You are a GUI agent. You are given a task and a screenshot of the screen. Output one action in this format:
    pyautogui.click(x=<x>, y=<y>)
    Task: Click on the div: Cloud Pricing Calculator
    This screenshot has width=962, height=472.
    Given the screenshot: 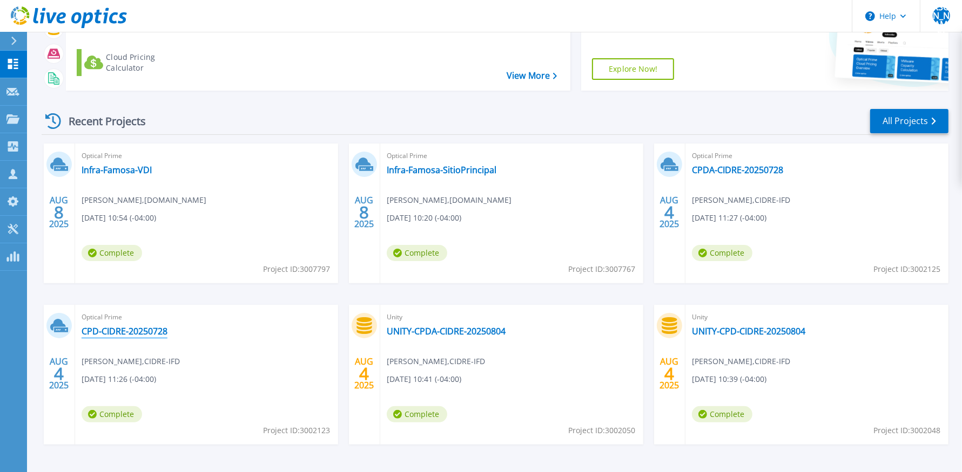 What is the action you would take?
    pyautogui.click(x=149, y=63)
    